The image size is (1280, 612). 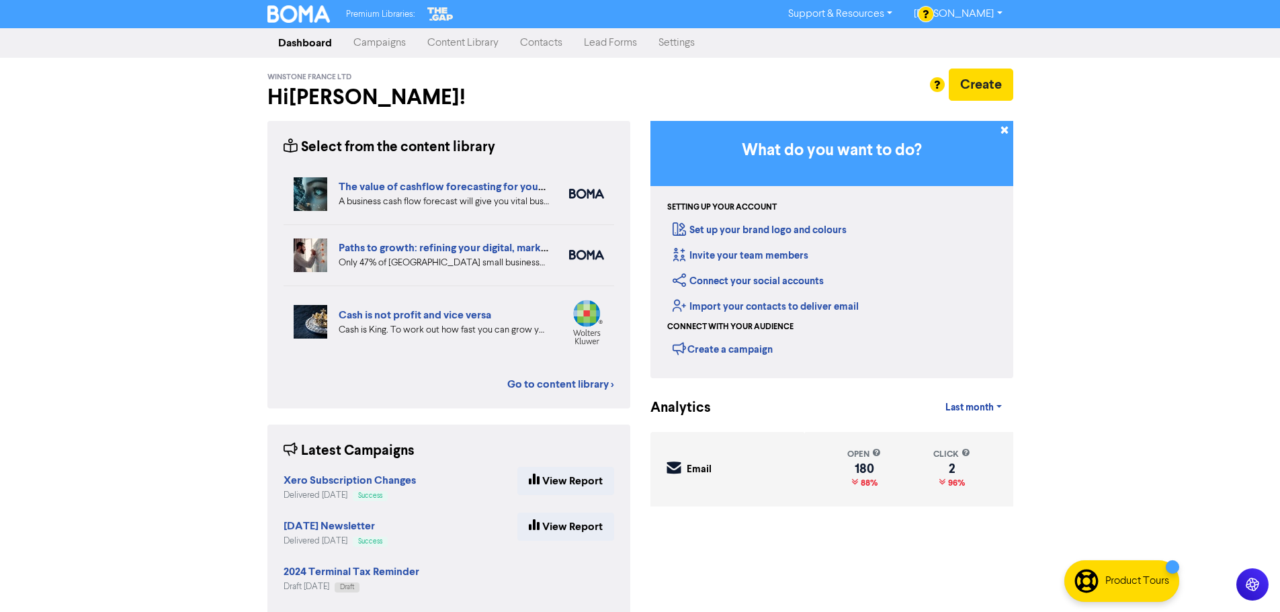 What do you see at coordinates (414, 315) in the screenshot?
I see `a: Cash is not profit and vice versa` at bounding box center [414, 315].